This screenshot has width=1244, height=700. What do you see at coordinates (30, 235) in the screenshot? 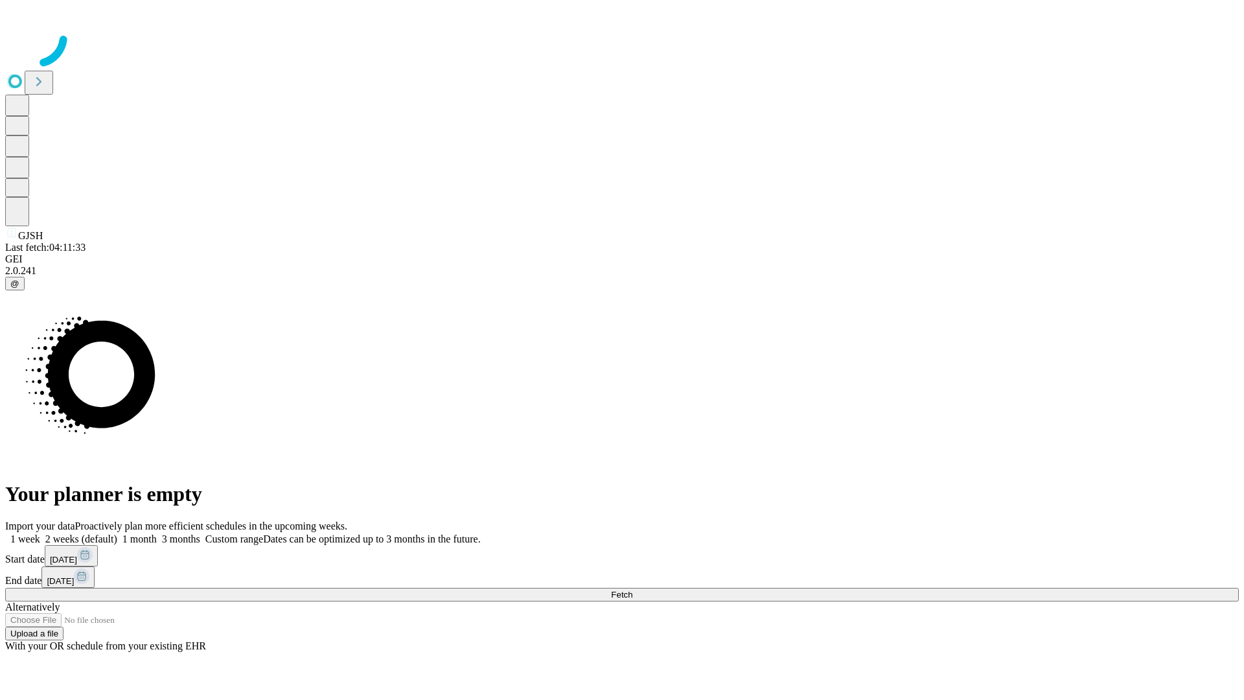
I see `span: GJSH` at bounding box center [30, 235].